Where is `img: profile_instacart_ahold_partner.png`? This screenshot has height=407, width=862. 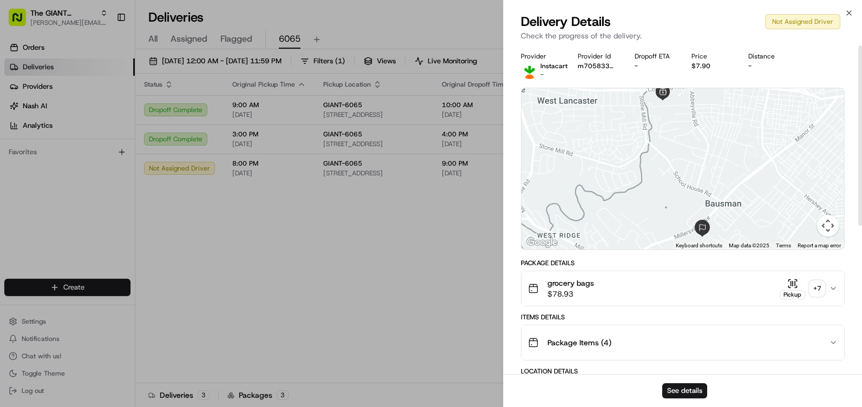 img: profile_instacart_ahold_partner.png is located at coordinates (529, 70).